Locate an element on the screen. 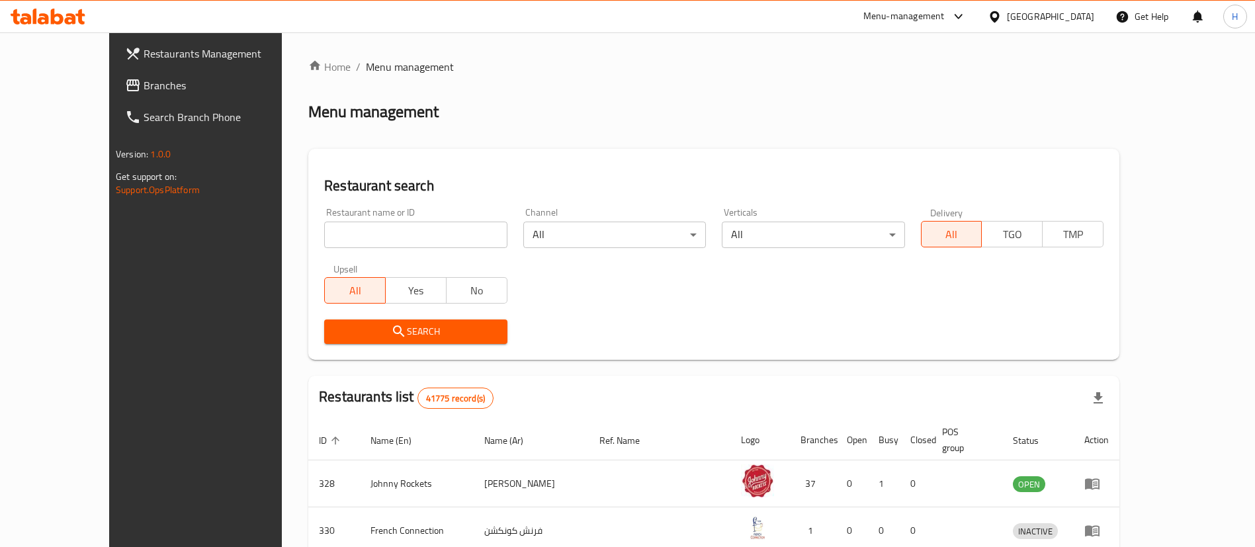  img: Johnny Rockets is located at coordinates (758, 481).